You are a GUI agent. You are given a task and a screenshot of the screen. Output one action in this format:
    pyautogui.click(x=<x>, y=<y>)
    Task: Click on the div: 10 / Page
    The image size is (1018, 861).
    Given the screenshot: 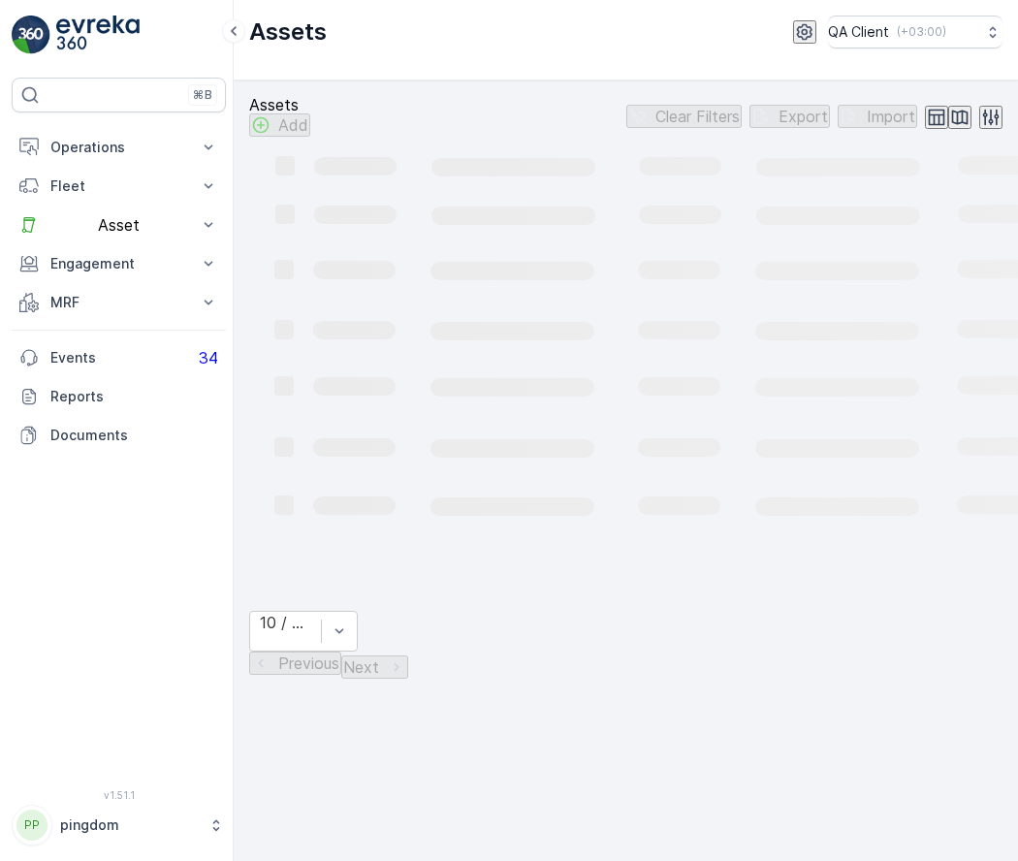 What is the action you would take?
    pyautogui.click(x=285, y=623)
    